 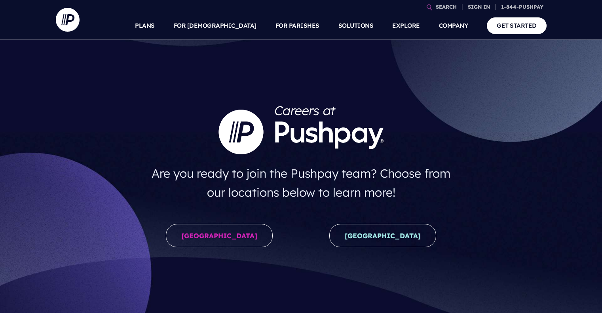 What do you see at coordinates (297, 26) in the screenshot?
I see `a: FOR PARISHES` at bounding box center [297, 26].